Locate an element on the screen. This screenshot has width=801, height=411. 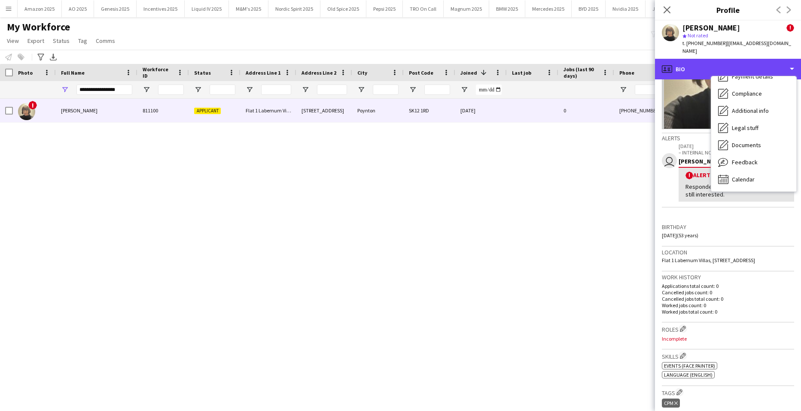
span: Feedback is located at coordinates (745, 162).